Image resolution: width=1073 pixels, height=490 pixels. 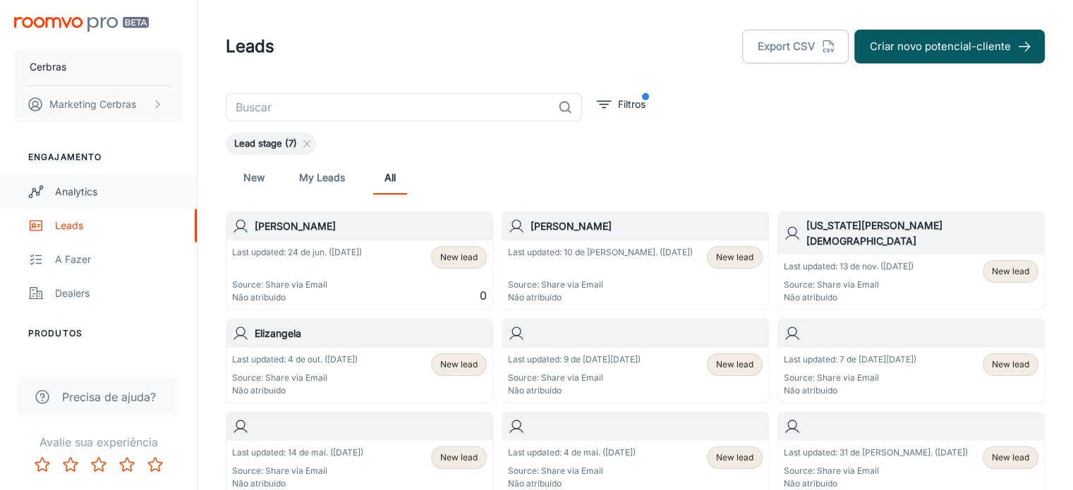 What do you see at coordinates (322, 178) in the screenshot?
I see `a: My Leads` at bounding box center [322, 178].